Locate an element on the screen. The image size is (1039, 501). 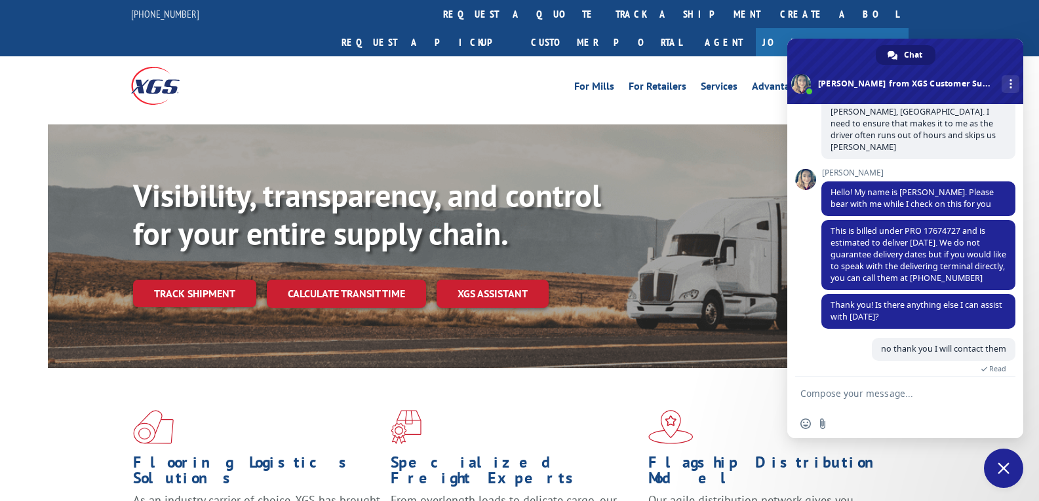
a: Calculate transit time is located at coordinates (346, 294).